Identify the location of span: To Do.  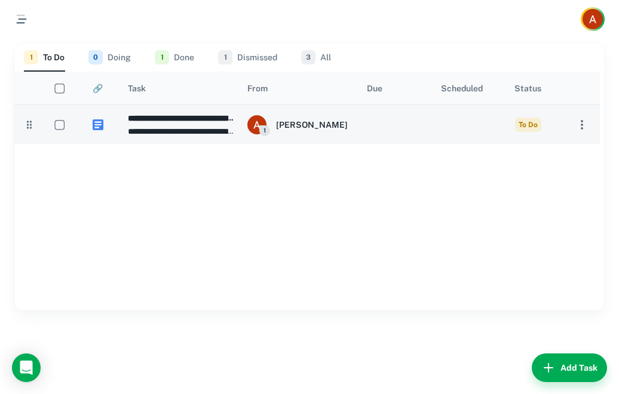
(528, 125).